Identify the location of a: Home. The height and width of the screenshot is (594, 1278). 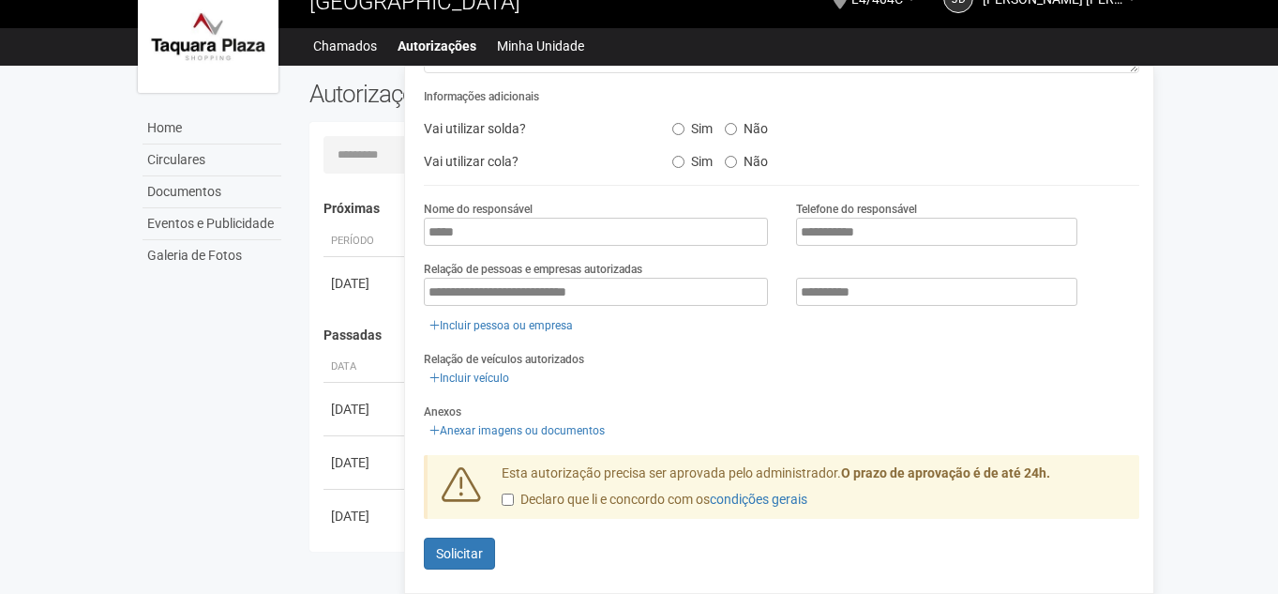
(212, 128).